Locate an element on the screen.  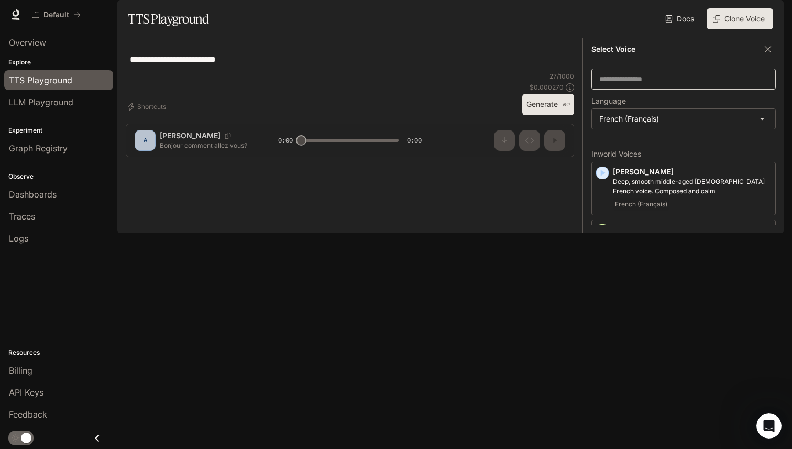
a: Docs is located at coordinates (681, 19).